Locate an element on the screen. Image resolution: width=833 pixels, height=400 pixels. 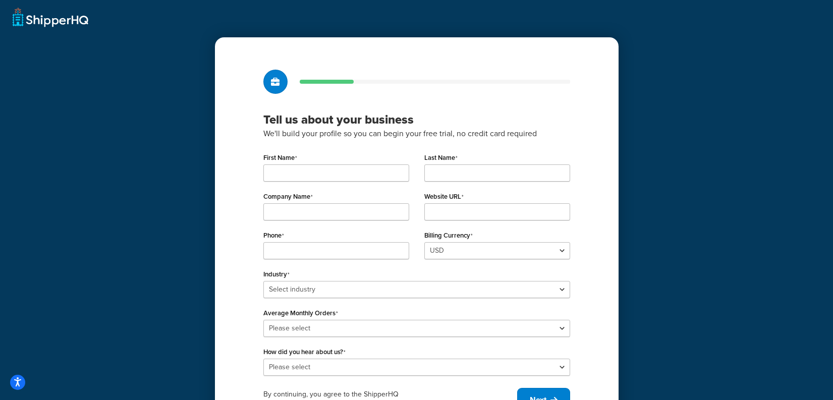
p: We'll build your profile so you can begin your free trial, no credit card required is located at coordinates (417, 134).